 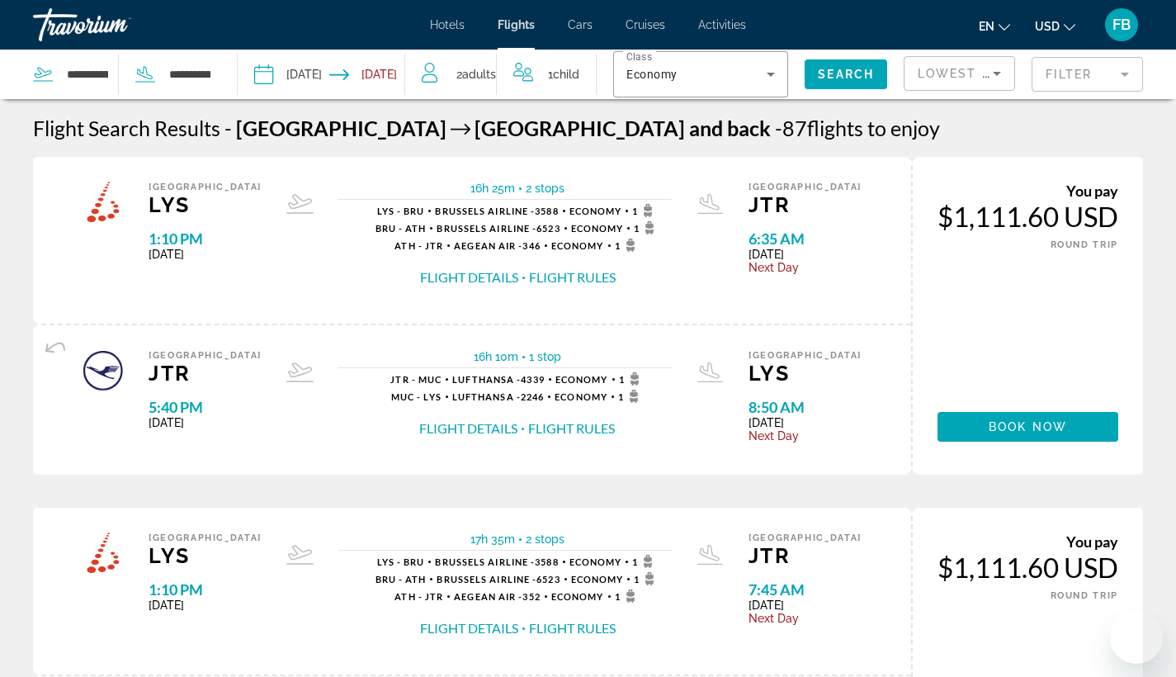 I want to click on button: Travelers: 2 adults, 1 child, so click(x=500, y=74).